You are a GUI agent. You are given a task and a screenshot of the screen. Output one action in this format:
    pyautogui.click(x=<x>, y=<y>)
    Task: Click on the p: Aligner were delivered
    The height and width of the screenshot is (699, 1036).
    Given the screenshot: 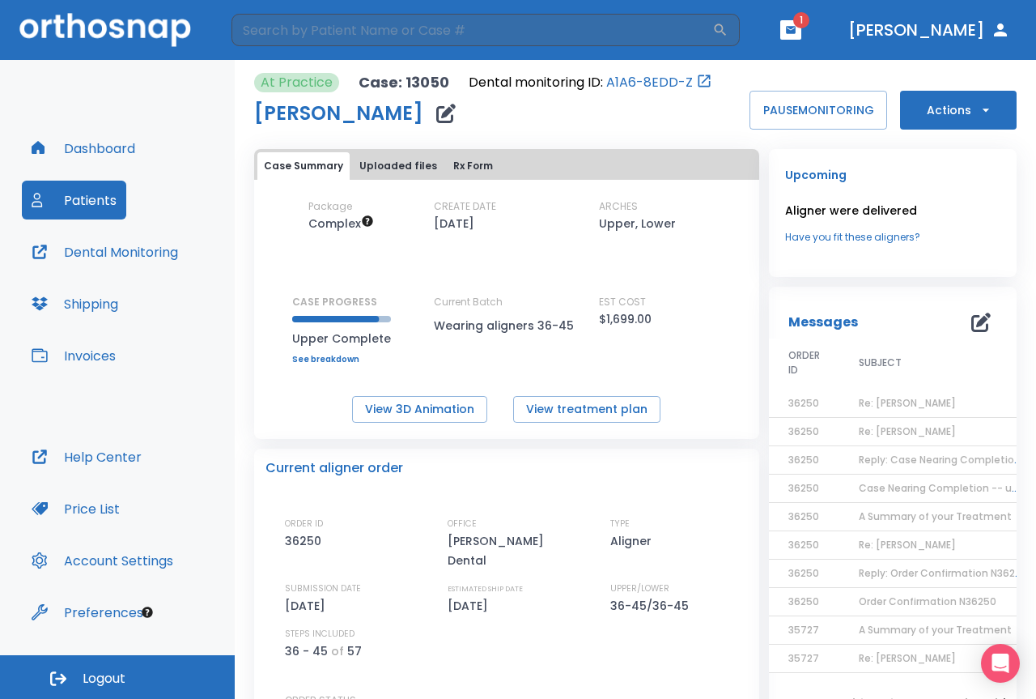 What is the action you would take?
    pyautogui.click(x=893, y=211)
    